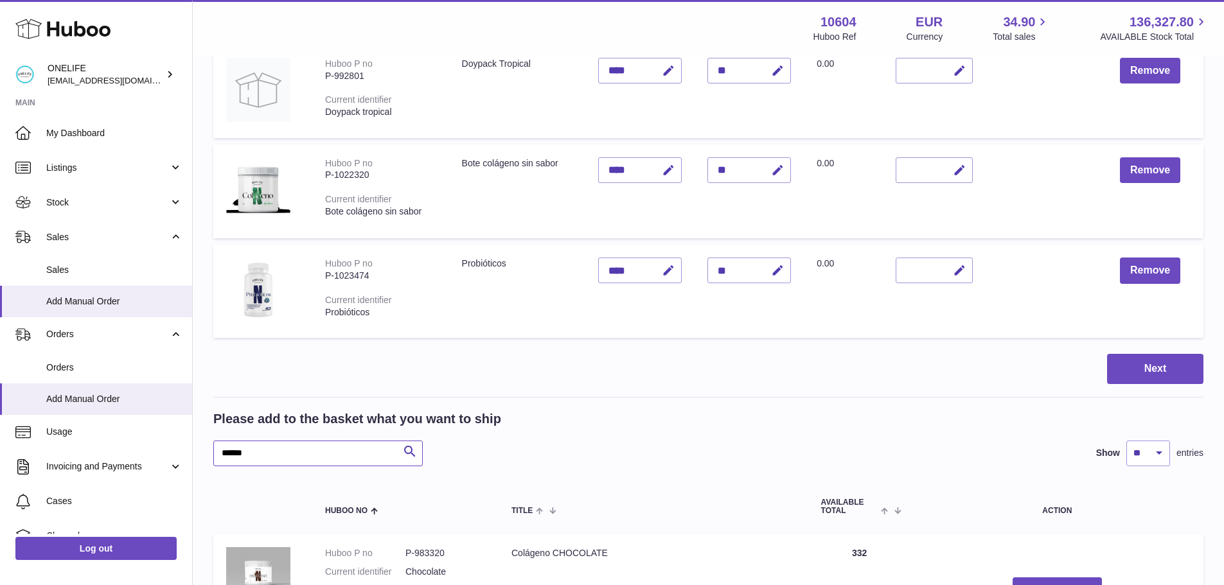  Describe the element at coordinates (850, 507) in the screenshot. I see `span: AVAILABLE Total` at that location.